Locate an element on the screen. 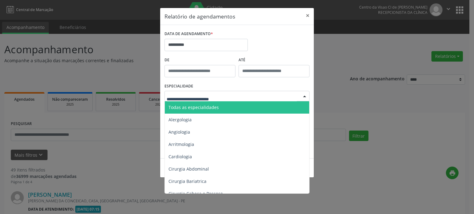  button: Close is located at coordinates (307, 15).